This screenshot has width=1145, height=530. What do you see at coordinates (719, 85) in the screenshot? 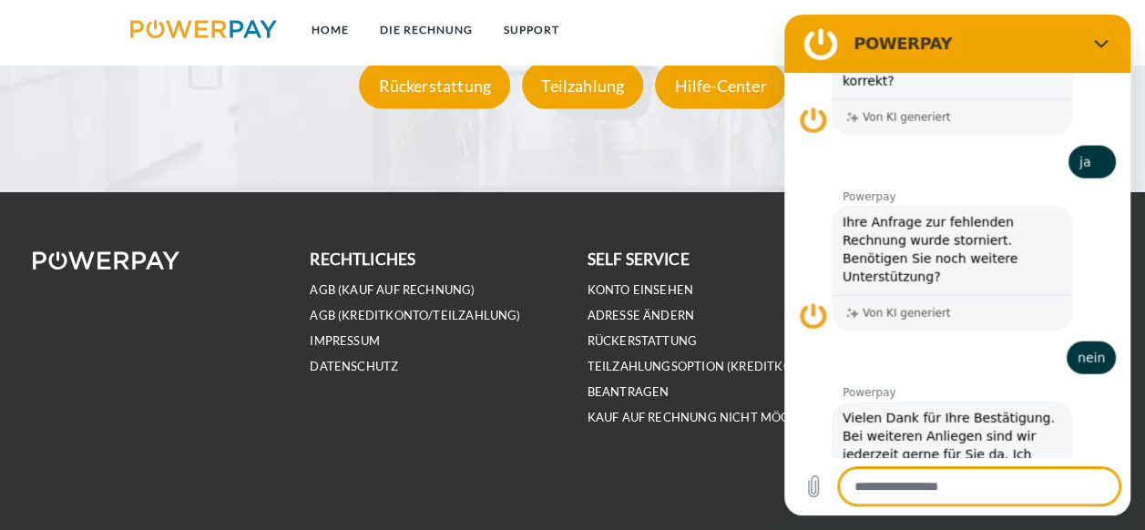
I see `a: Hilfe-Center` at bounding box center [719, 85].